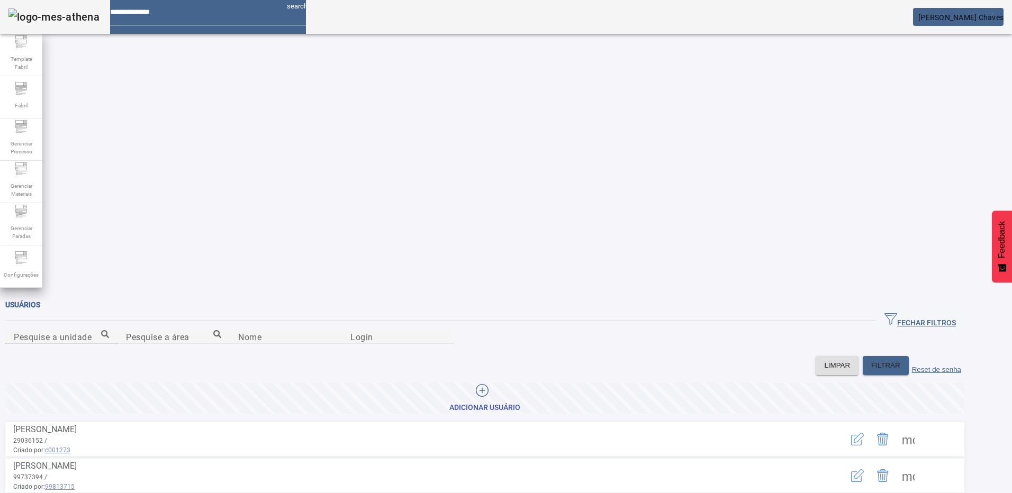  I want to click on span: 29036152 /, so click(30, 441).